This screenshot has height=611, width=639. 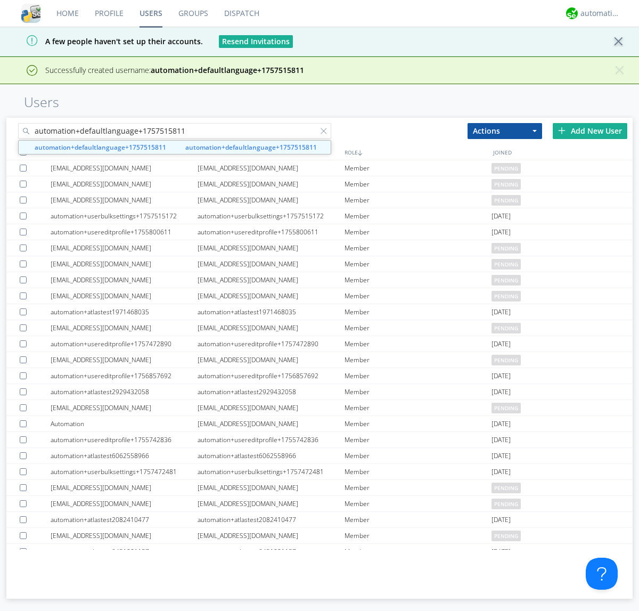 What do you see at coordinates (562, 130) in the screenshot?
I see `img: plus.svg` at bounding box center [562, 130].